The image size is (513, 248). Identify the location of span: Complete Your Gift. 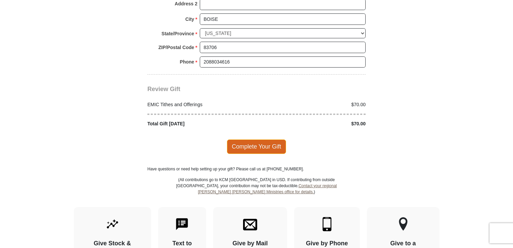
(256, 146).